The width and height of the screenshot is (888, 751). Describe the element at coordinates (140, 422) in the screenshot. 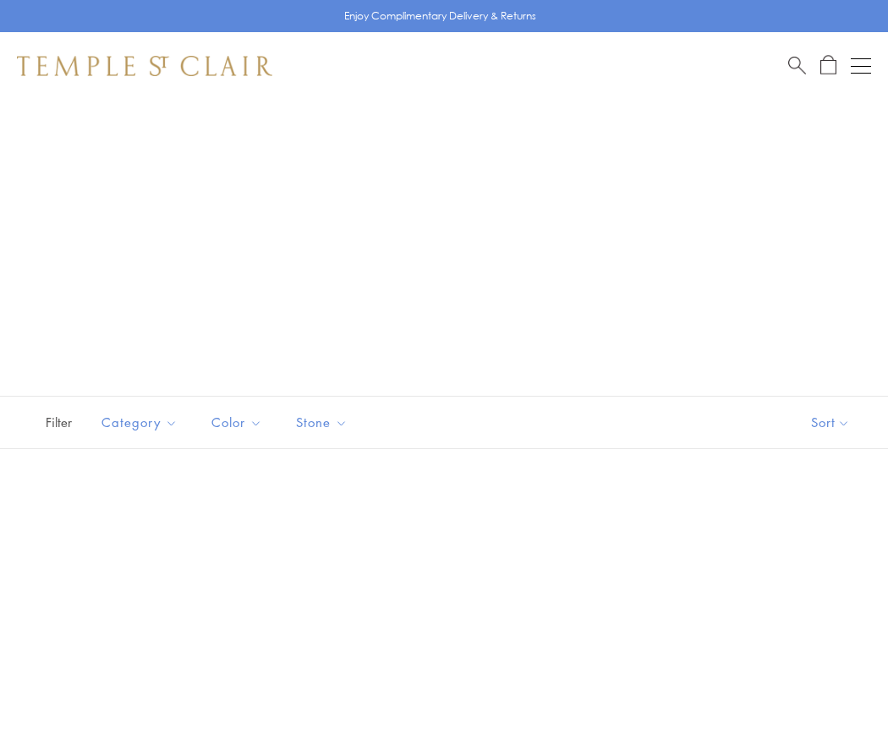

I see `button: Category` at that location.